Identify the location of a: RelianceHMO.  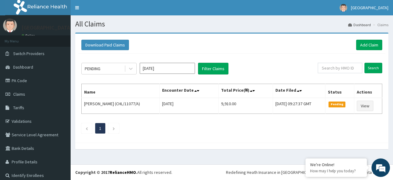
(123, 172).